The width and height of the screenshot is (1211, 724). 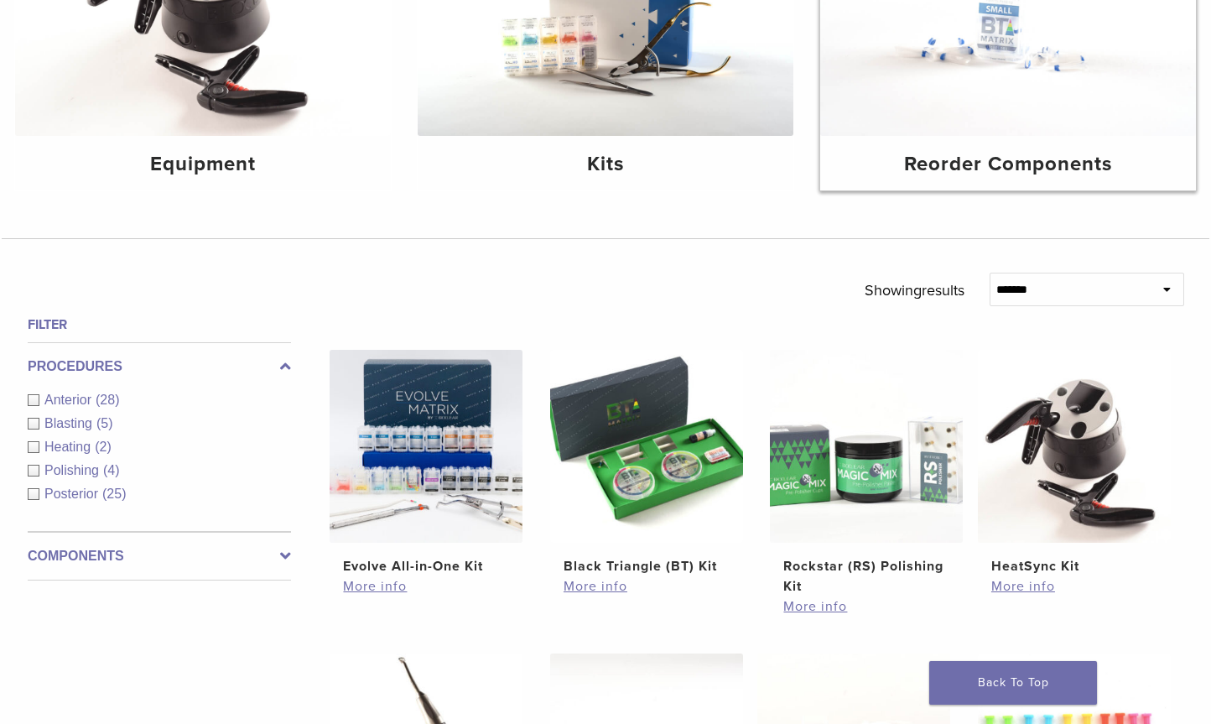 What do you see at coordinates (73, 493) in the screenshot?
I see `span: Posterior` at bounding box center [73, 493].